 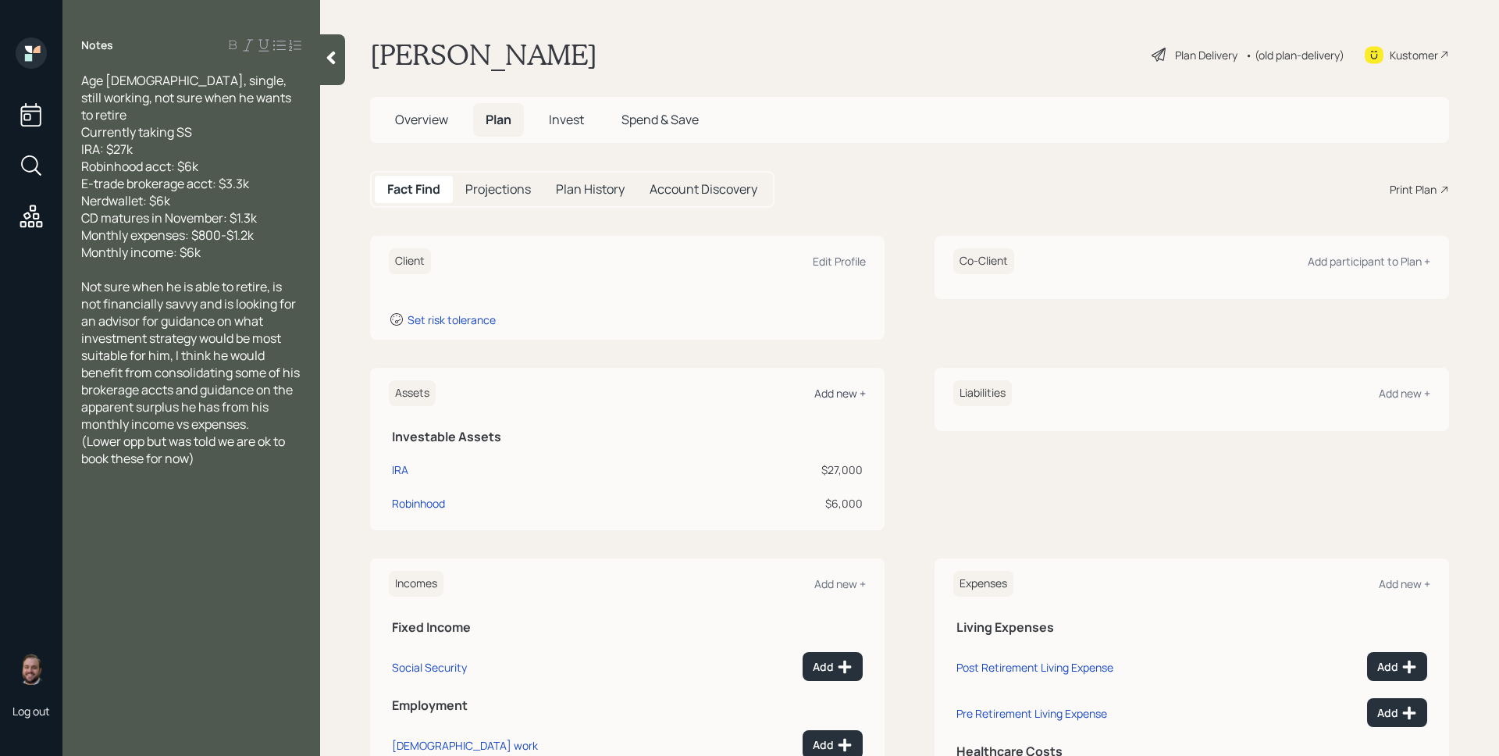 I want to click on div: Print Plan, so click(x=1413, y=189).